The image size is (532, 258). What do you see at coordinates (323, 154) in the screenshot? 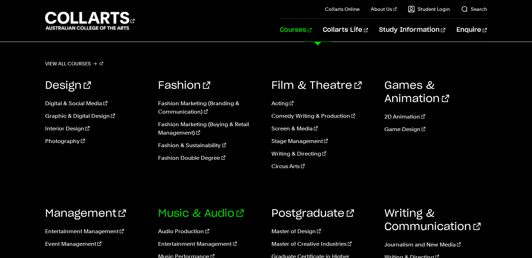
I see `a: Writing & Directing` at bounding box center [323, 154].